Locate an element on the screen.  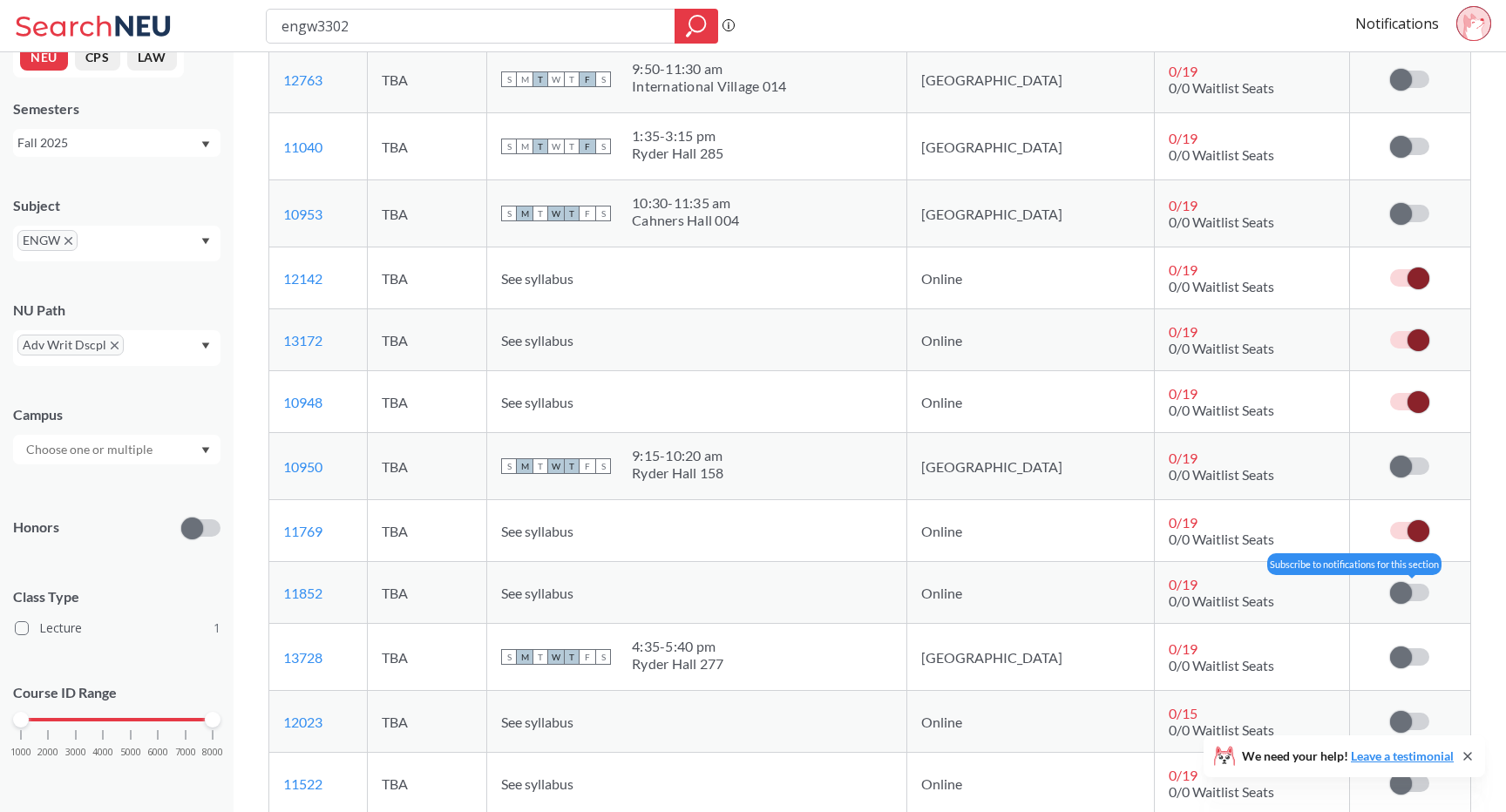
div: 9:15 - 10:20 am is located at coordinates (678, 456).